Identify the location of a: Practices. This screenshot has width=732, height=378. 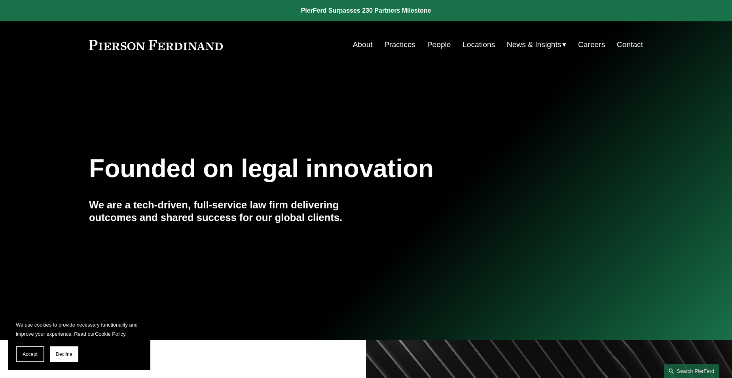
(400, 45).